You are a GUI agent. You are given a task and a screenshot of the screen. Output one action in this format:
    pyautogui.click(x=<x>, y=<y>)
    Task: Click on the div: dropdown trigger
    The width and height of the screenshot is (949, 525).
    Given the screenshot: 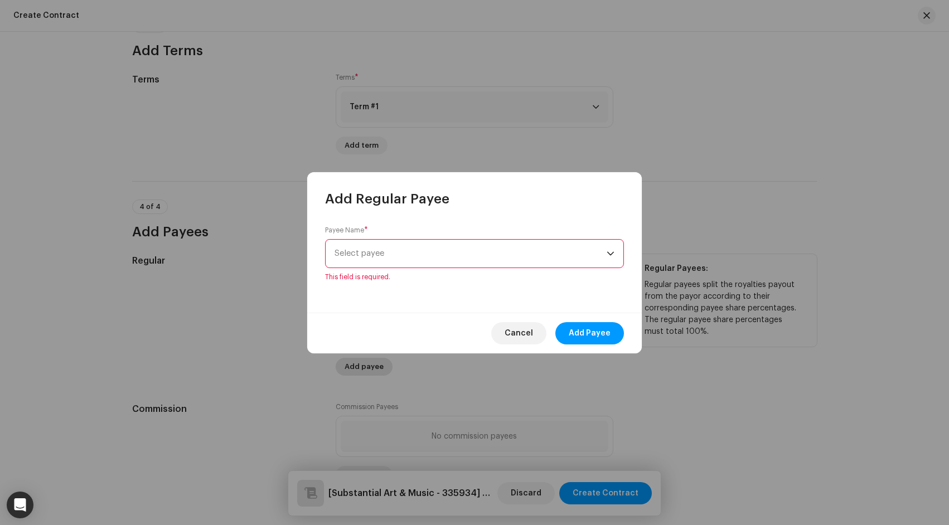 What is the action you would take?
    pyautogui.click(x=611, y=254)
    